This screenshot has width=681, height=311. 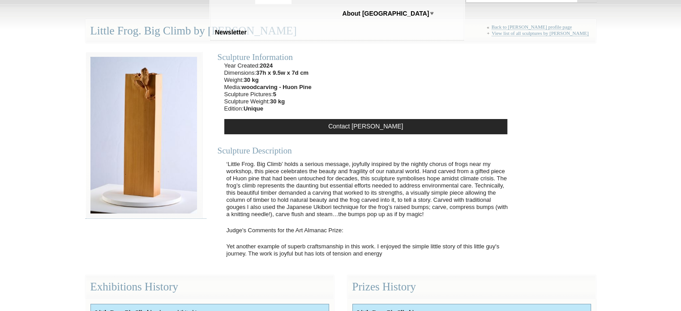 What do you see at coordinates (282, 72) in the screenshot?
I see `strong: 37h x 9.5w x 7d cm` at bounding box center [282, 72].